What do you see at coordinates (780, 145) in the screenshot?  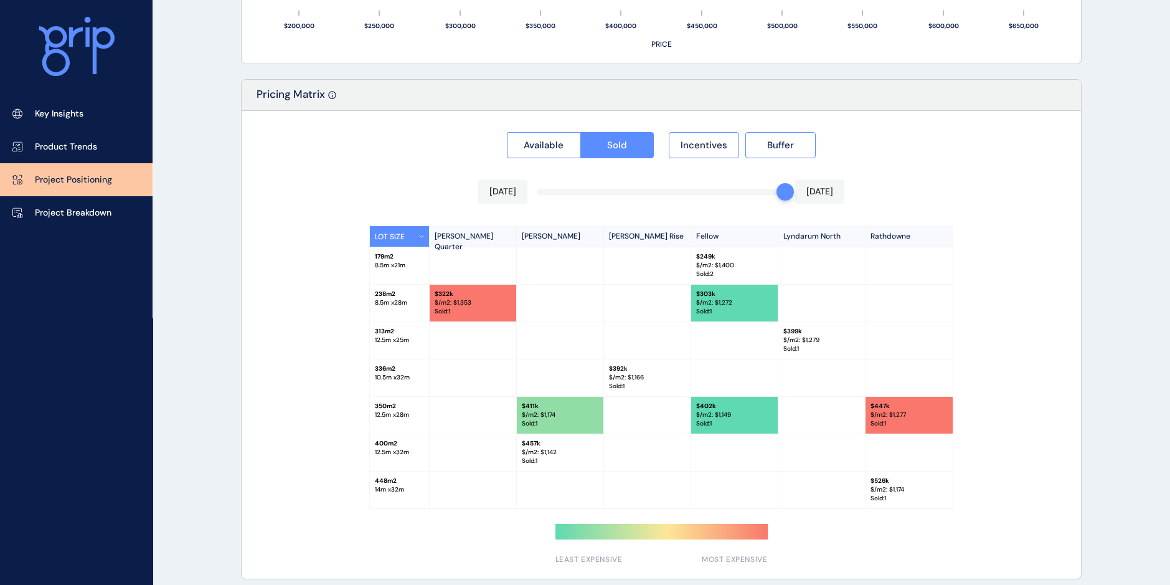 I see `span: Buffer` at bounding box center [780, 145].